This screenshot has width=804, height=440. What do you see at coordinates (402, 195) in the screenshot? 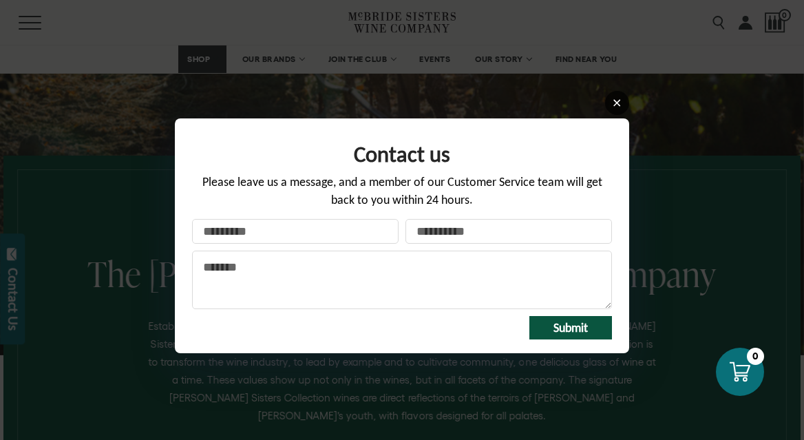
I see `div: Please leave us a message, and a member of our Customer Service team will get back to you within ...` at bounding box center [402, 195].